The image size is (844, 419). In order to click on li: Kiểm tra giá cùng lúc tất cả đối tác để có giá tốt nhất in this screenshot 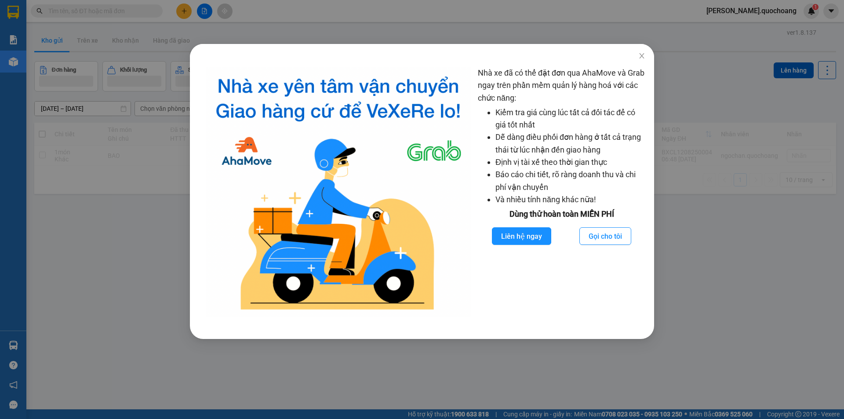, I will do `click(570, 119)`.